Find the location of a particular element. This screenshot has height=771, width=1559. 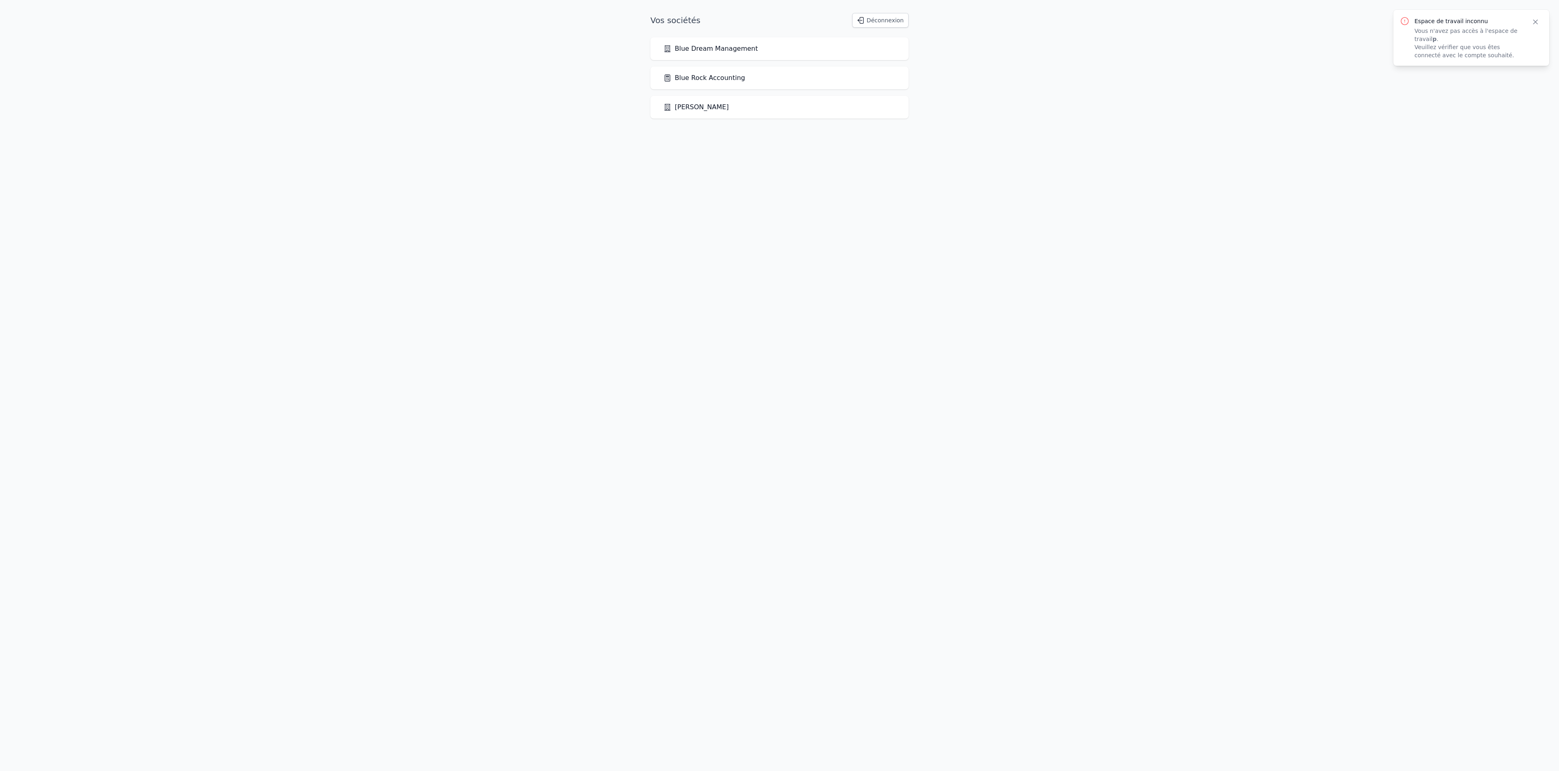

p: Vous n'avez pas accès à l'espace de travail . Veuillez vérifier que vous êtes connecté avec le co... is located at coordinates (1468, 43).